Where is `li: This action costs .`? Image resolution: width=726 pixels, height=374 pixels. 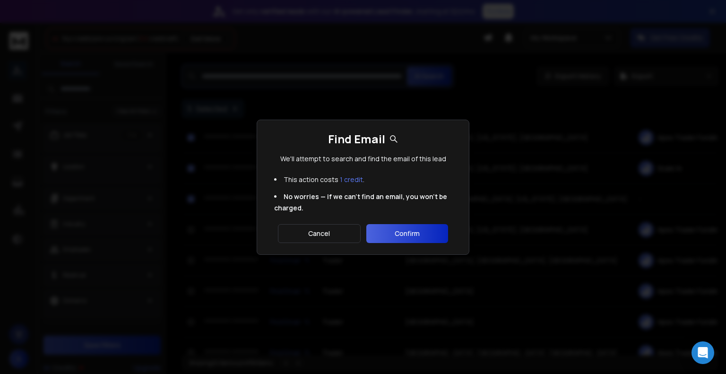 li: This action costs . is located at coordinates (363, 180).